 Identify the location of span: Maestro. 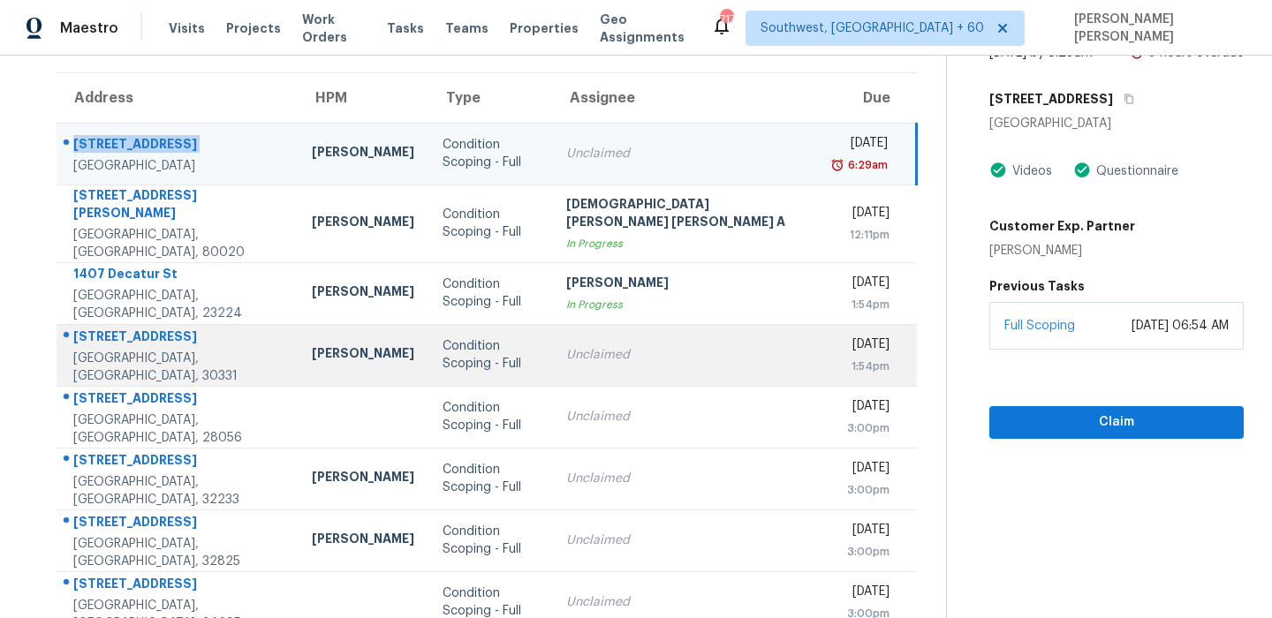
(89, 28).